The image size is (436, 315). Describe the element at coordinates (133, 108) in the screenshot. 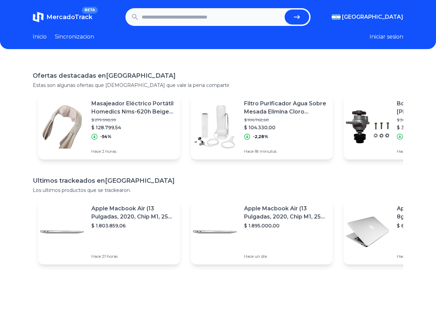

I see `p: Masajeador Eléctrico Portátil Homedics Nms-620h Beige 220v` at that location.